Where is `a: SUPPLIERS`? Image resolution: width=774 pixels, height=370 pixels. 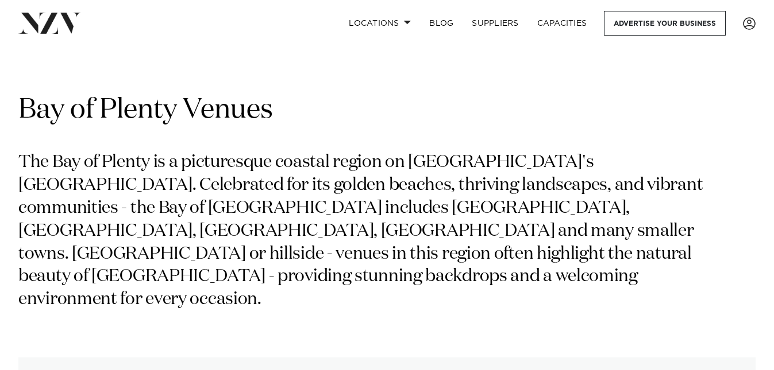 a: SUPPLIERS is located at coordinates (495, 23).